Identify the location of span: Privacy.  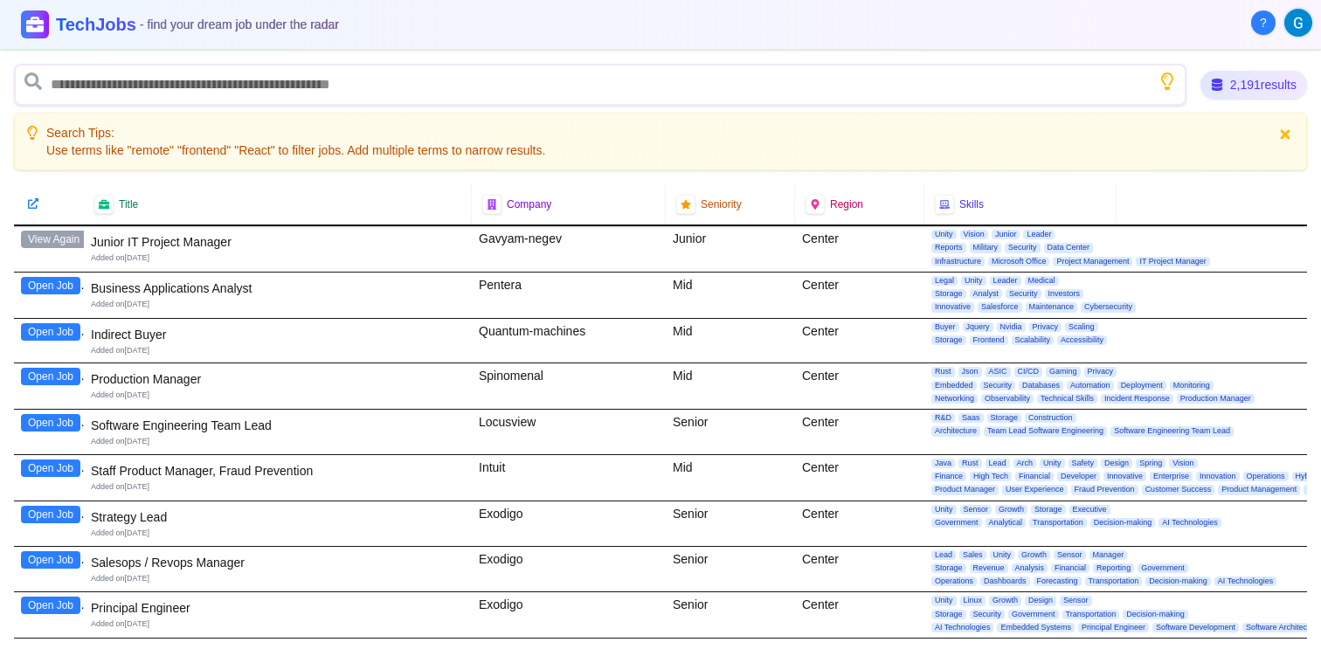
(1046, 327).